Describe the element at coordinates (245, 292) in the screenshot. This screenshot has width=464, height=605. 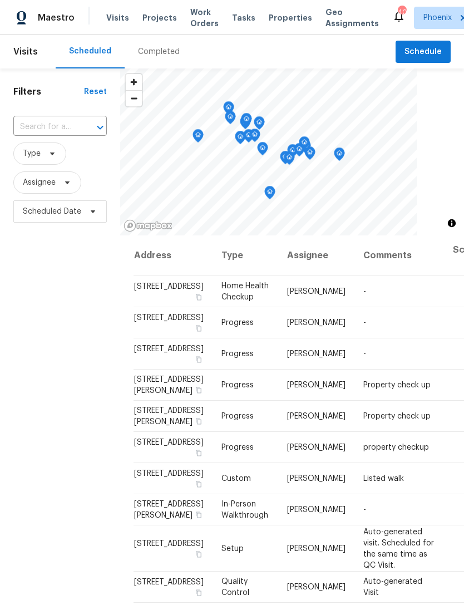
I see `span: Home Health Checkup` at that location.